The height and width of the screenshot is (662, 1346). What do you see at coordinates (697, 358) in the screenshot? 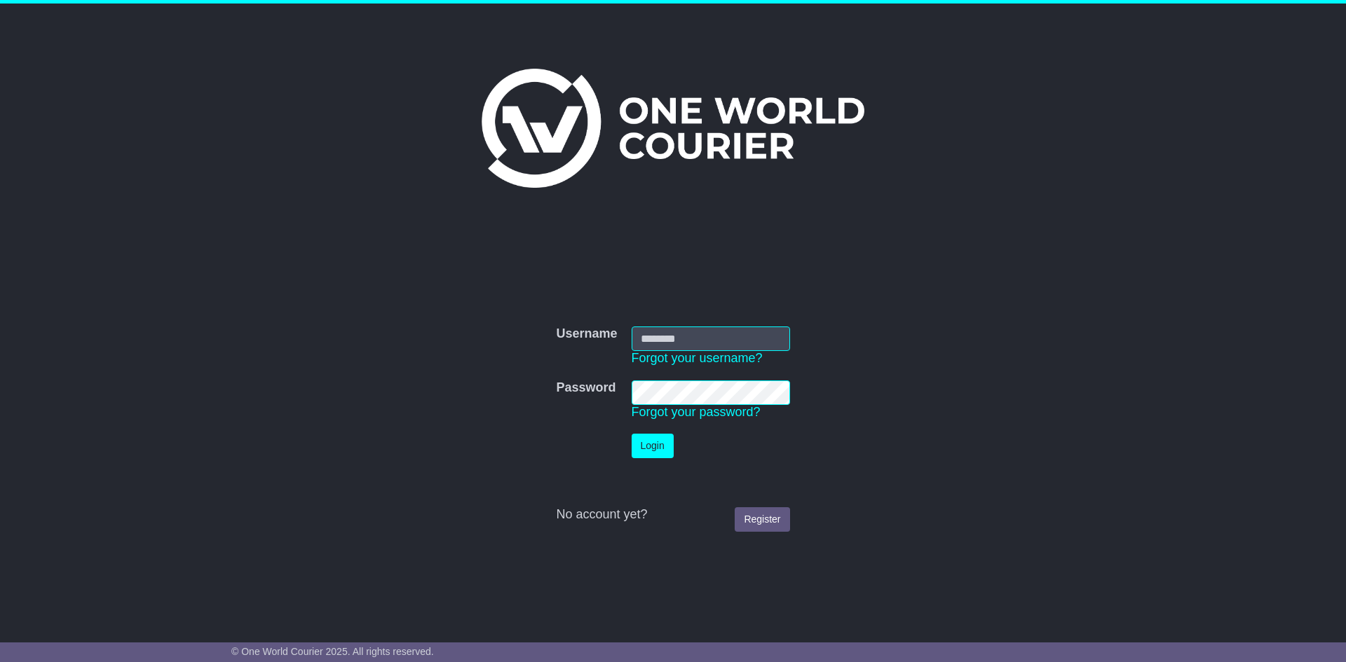
I see `a: Forgot your username?` at bounding box center [697, 358].